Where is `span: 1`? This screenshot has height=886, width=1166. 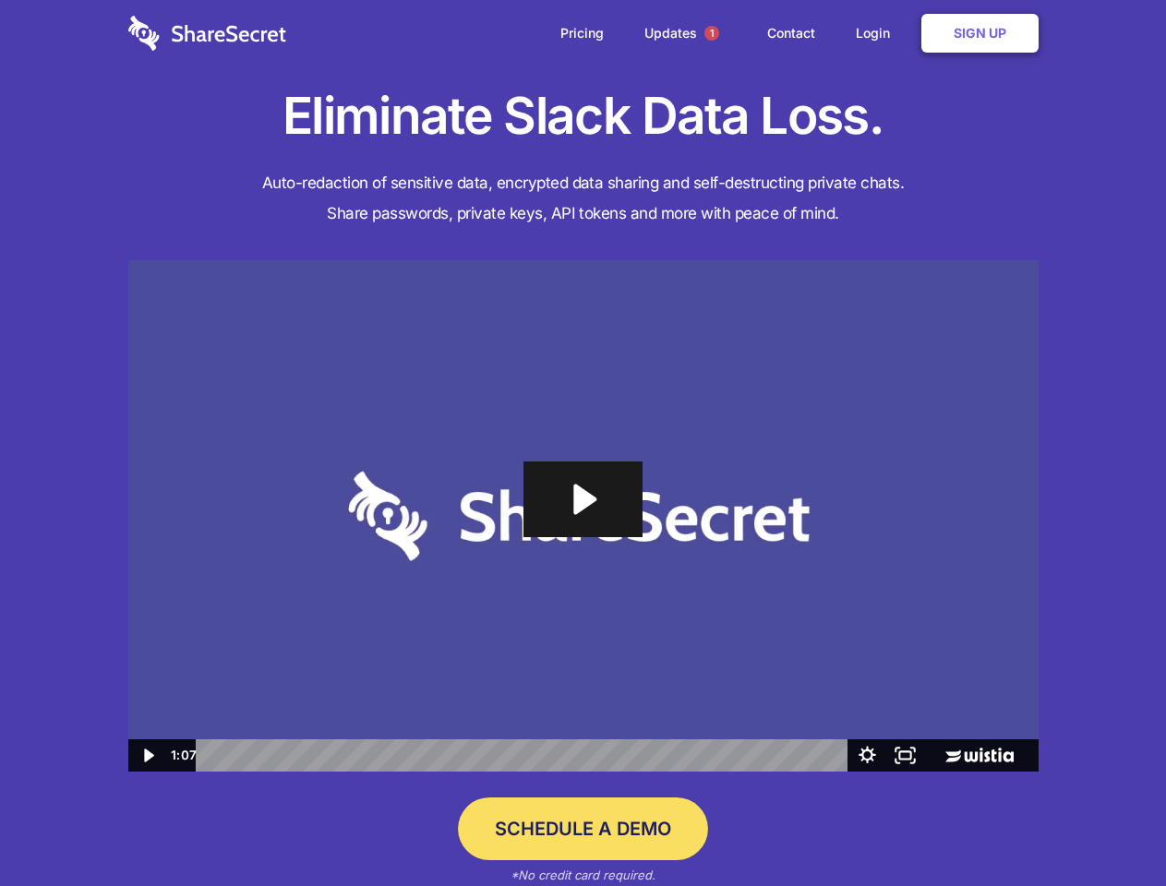
span: 1 is located at coordinates (712, 33).